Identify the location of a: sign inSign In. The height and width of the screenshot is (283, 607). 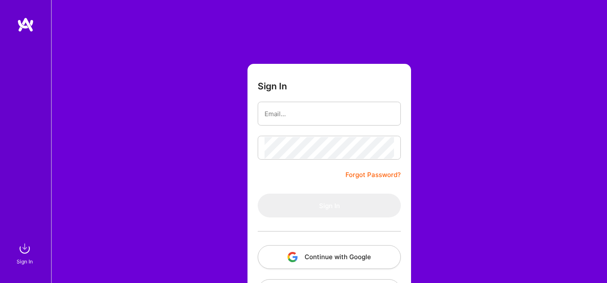
(26, 253).